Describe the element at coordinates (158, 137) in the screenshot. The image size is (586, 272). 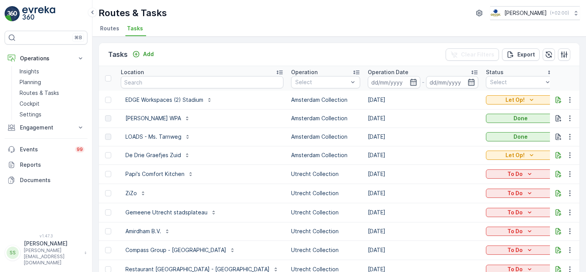
I see `button: LOADS - Ms. Tarnweg` at that location.